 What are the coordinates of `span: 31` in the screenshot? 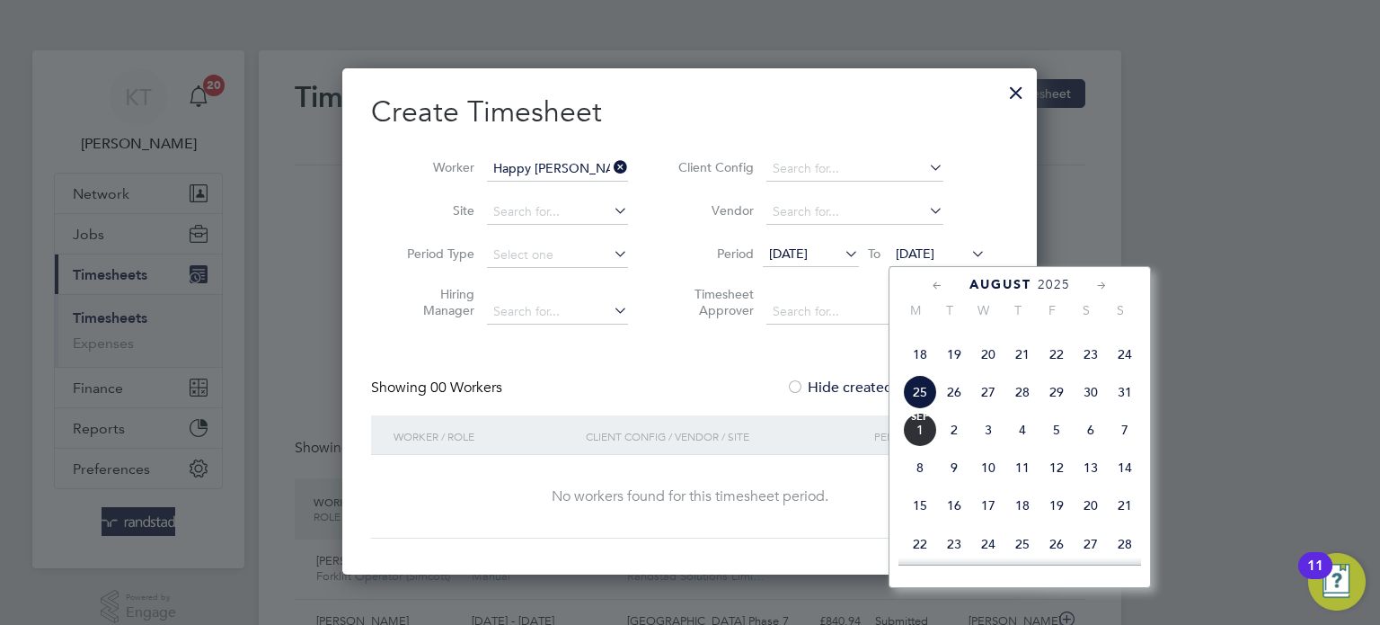 It's located at (1125, 392).